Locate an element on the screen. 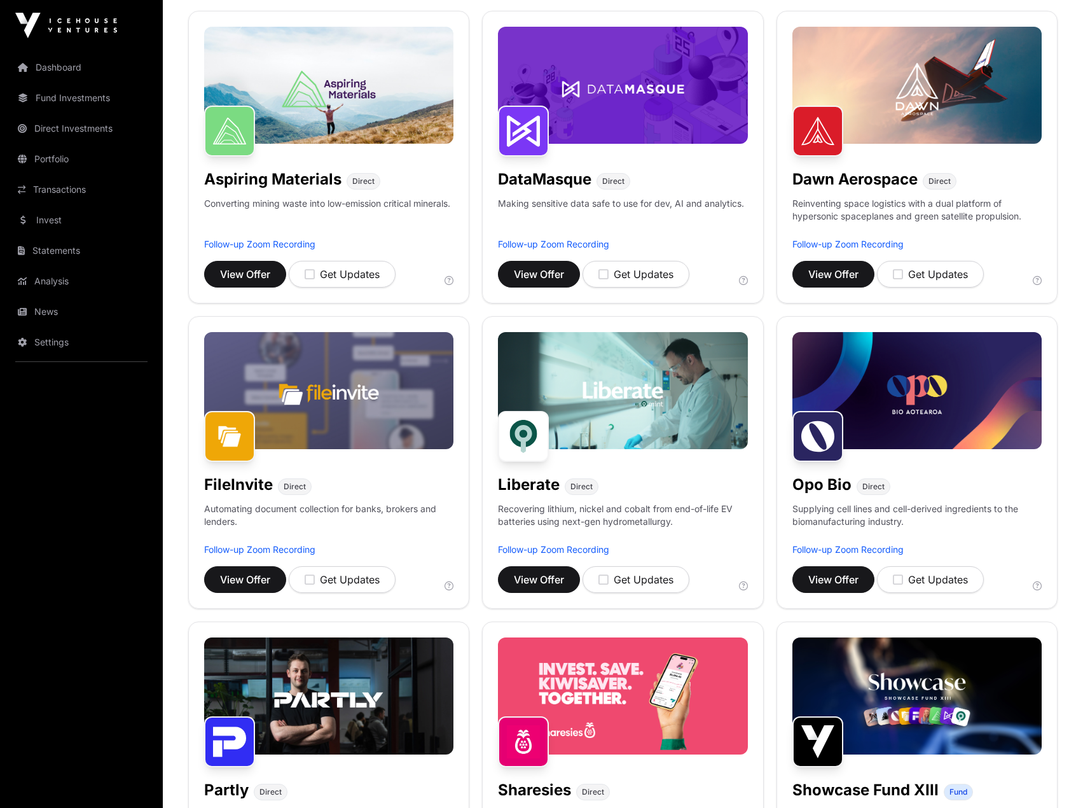 The height and width of the screenshot is (808, 1083). h1: Liberate is located at coordinates (529, 485).